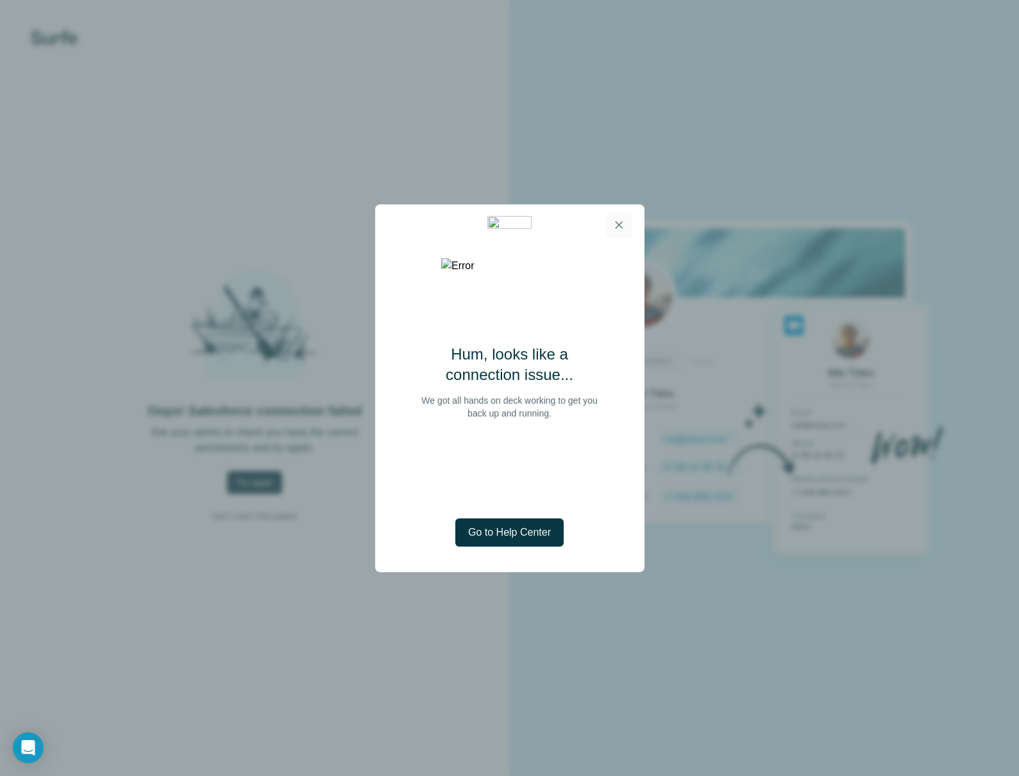 This screenshot has height=776, width=1019. Describe the element at coordinates (510, 407) in the screenshot. I see `p: We got all hands on deck working to get you back up and running.` at that location.